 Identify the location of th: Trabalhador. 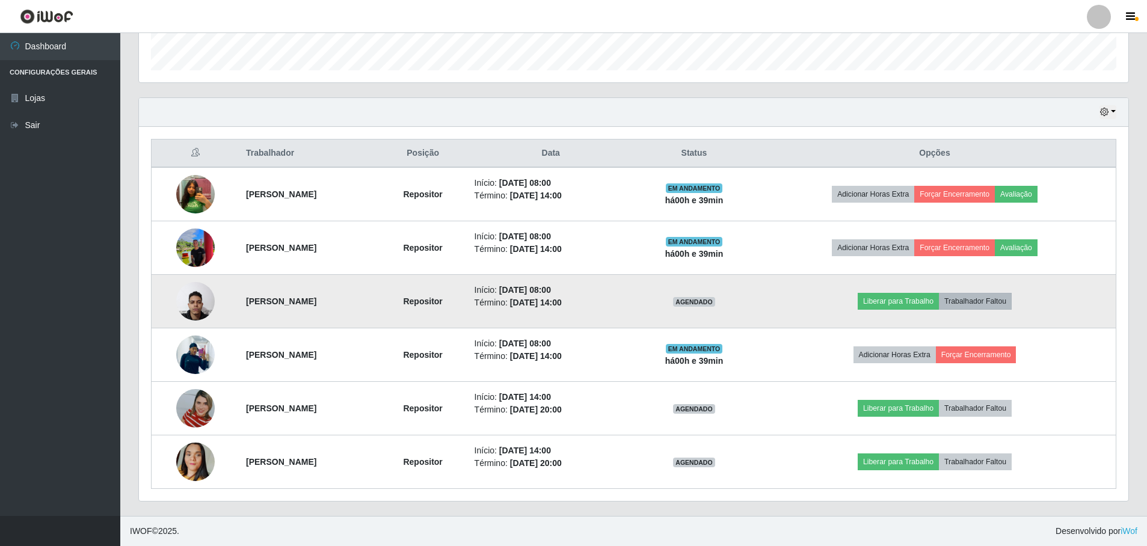
(309, 153).